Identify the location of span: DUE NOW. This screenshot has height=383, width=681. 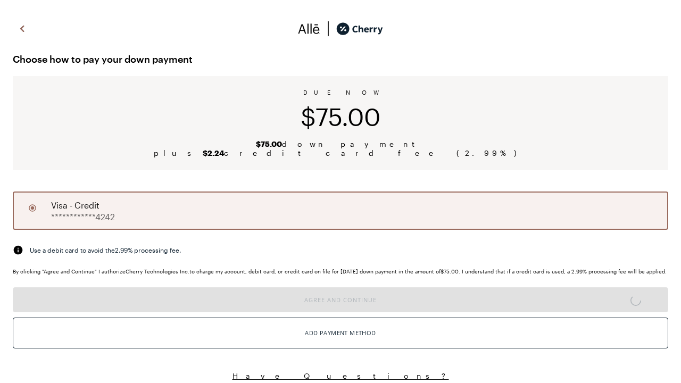
(341, 92).